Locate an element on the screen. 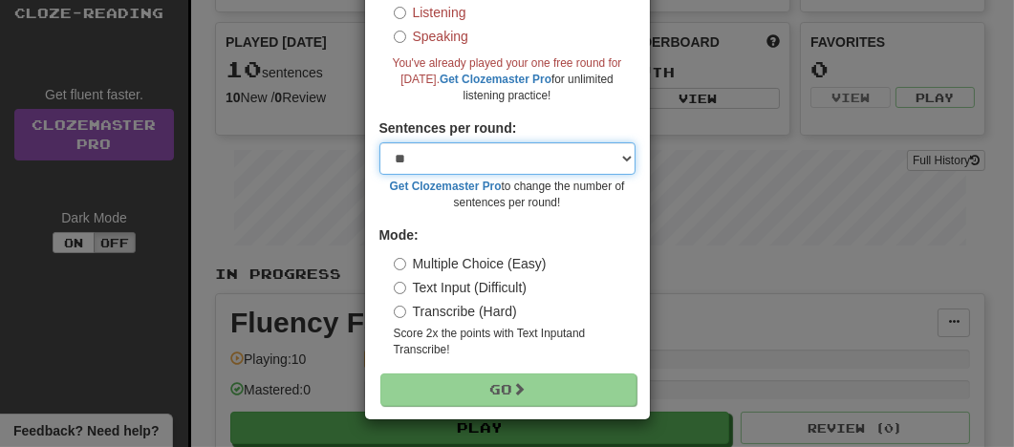 The height and width of the screenshot is (447, 1014). input: Speaking is located at coordinates (399, 36).